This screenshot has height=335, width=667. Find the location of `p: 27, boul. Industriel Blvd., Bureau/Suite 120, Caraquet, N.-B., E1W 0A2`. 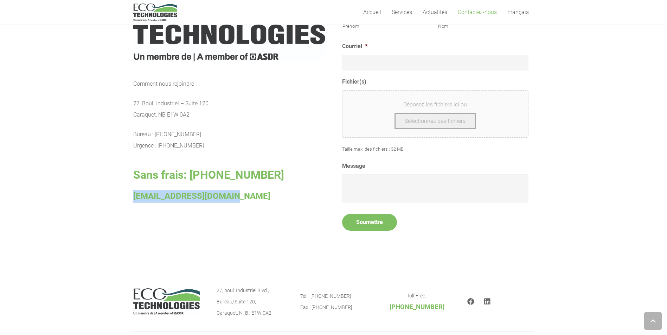

p: 27, boul. Industriel Blvd., Bureau/Suite 120, Caraquet, N.-B., E1W 0A2 is located at coordinates (250, 302).